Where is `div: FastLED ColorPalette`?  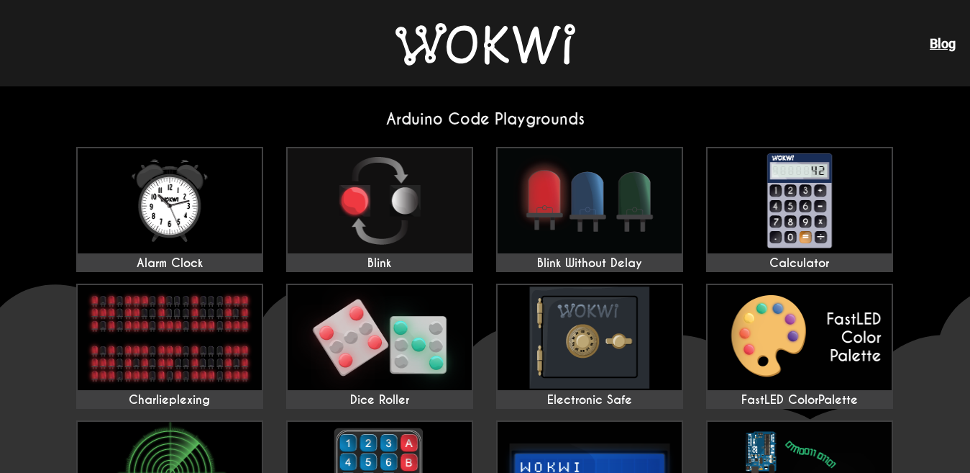 div: FastLED ColorPalette is located at coordinates (800, 400).